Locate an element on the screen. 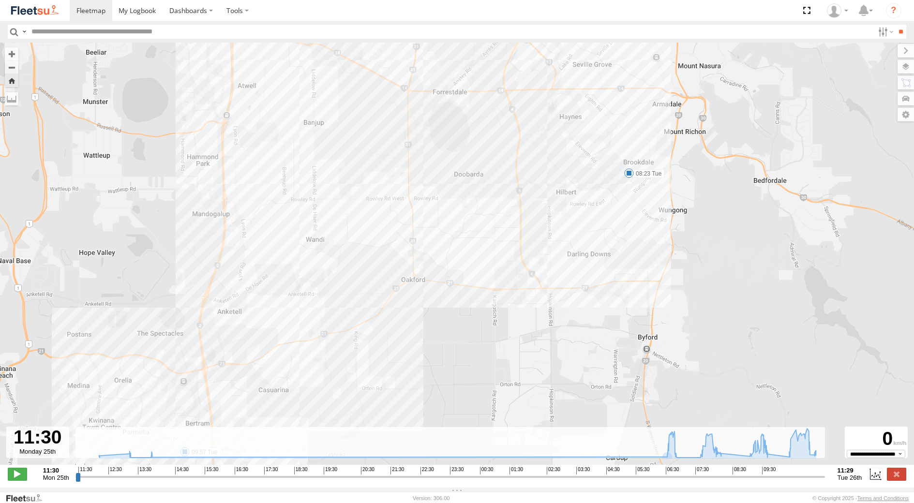 The height and width of the screenshot is (503, 914). div: 0 is located at coordinates (876, 439).